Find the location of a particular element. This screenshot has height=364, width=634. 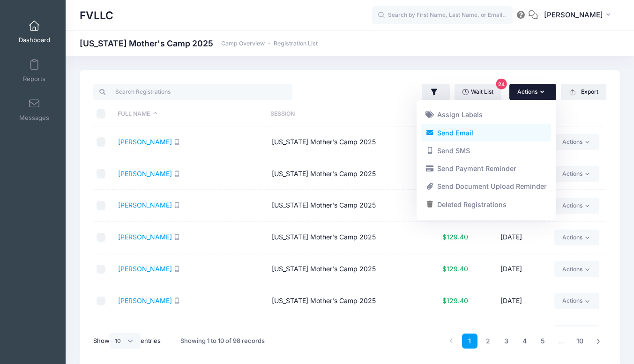

div: Showing 1 to 10 of 98 records is located at coordinates (222, 341).